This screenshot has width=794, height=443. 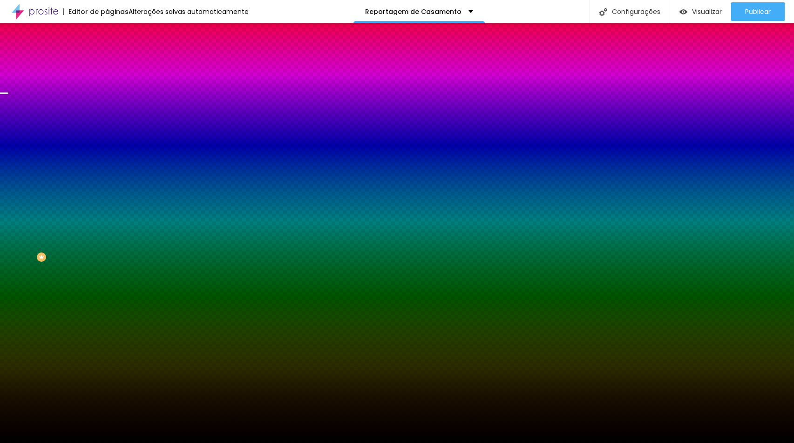 I want to click on span: Publicar, so click(x=758, y=12).